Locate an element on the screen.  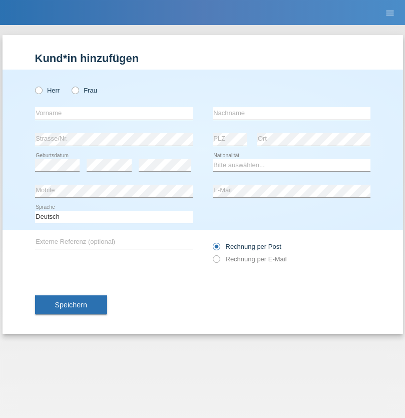
a: menu is located at coordinates (390, 13).